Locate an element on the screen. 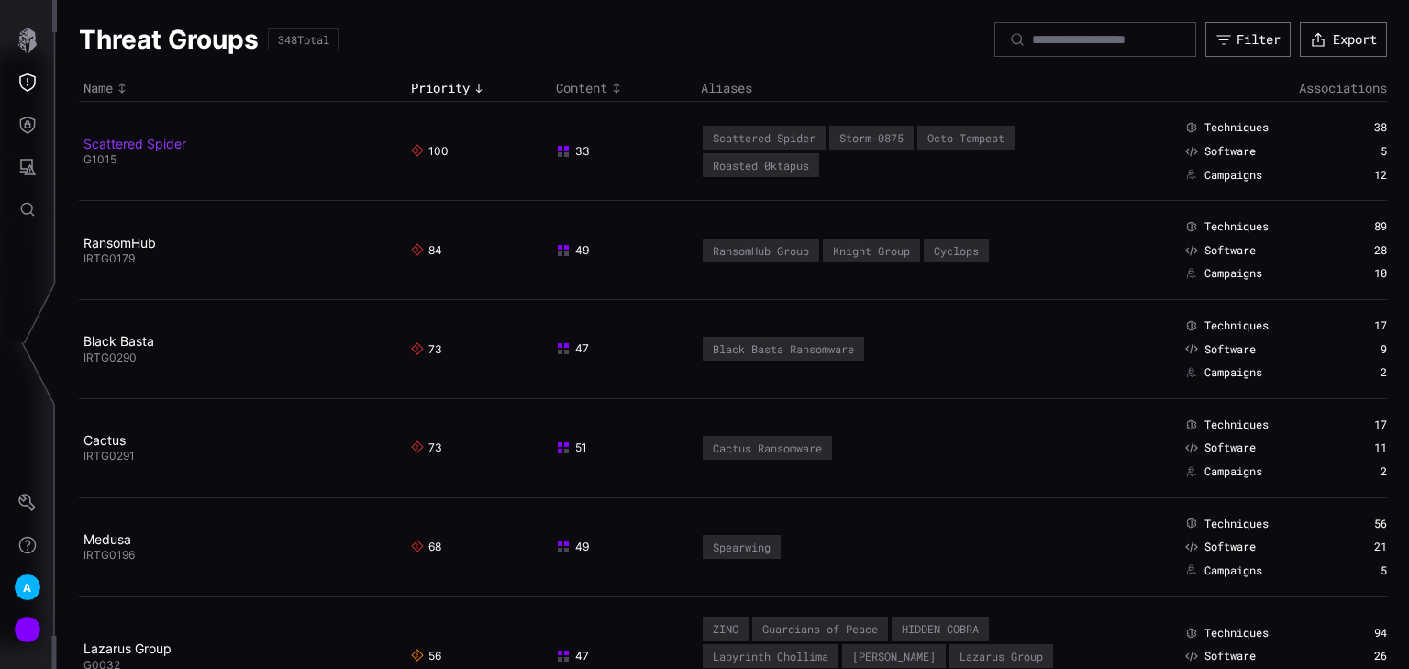 Image resolution: width=1409 pixels, height=669 pixels. div: 9 is located at coordinates (1357, 349).